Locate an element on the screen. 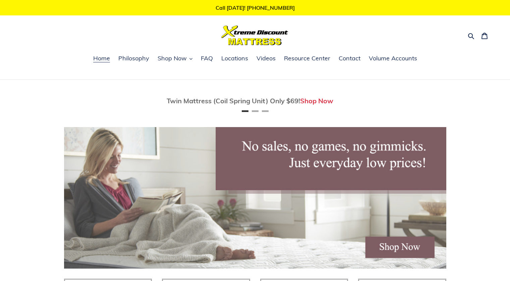  span: Contact is located at coordinates (349, 58).